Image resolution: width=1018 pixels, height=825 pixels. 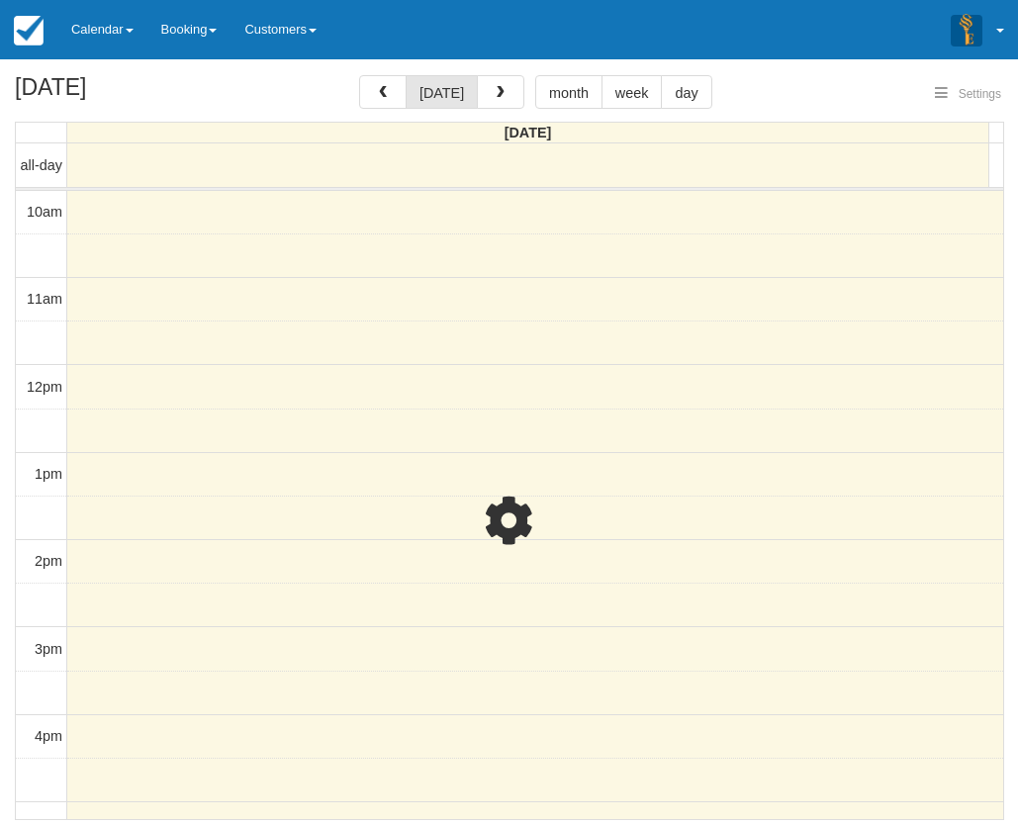 What do you see at coordinates (966, 30) in the screenshot?
I see `img: A3` at bounding box center [966, 30].